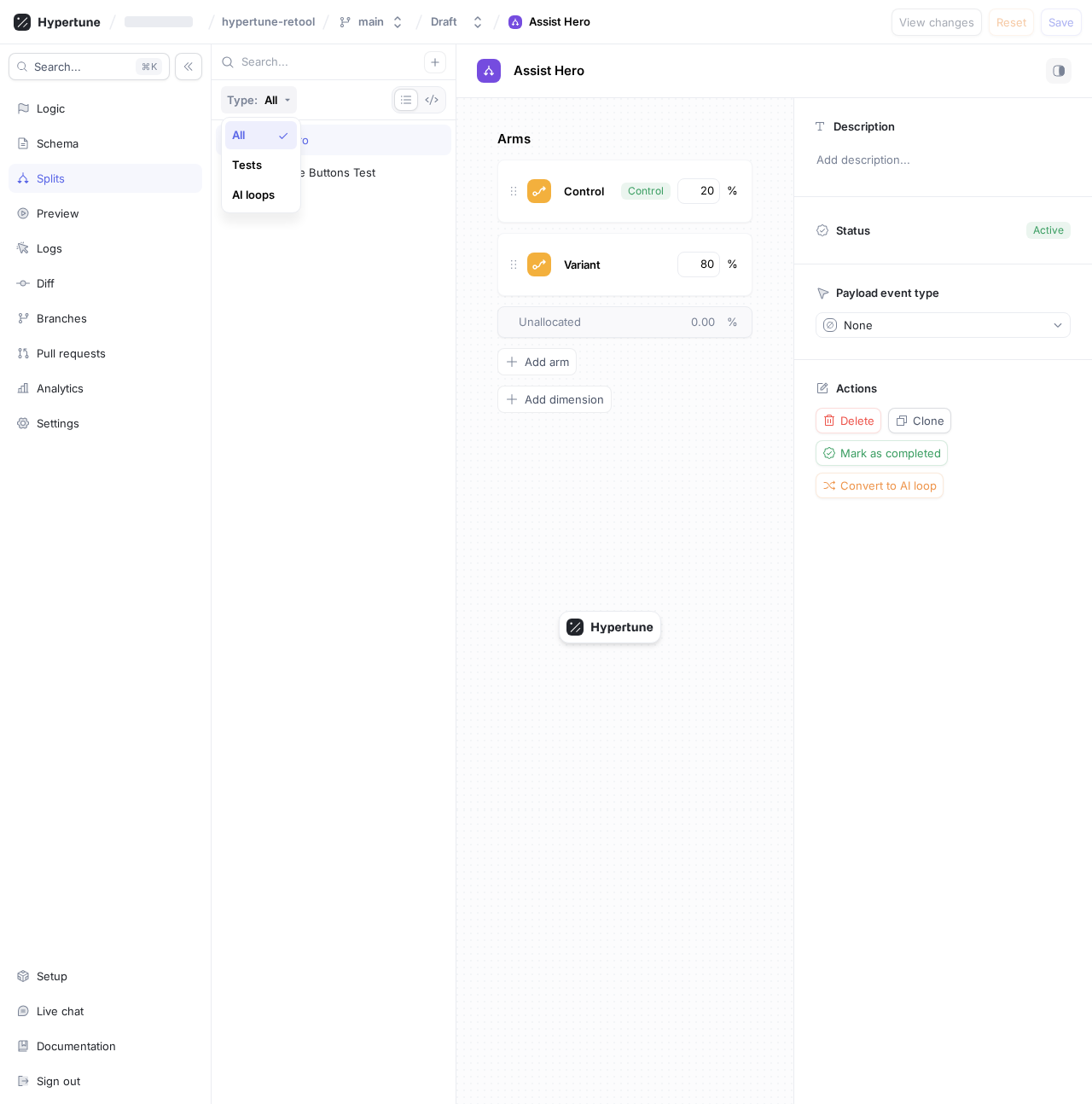 This screenshot has width=1092, height=1104. What do you see at coordinates (58, 67) in the screenshot?
I see `span: Search...` at bounding box center [58, 67].